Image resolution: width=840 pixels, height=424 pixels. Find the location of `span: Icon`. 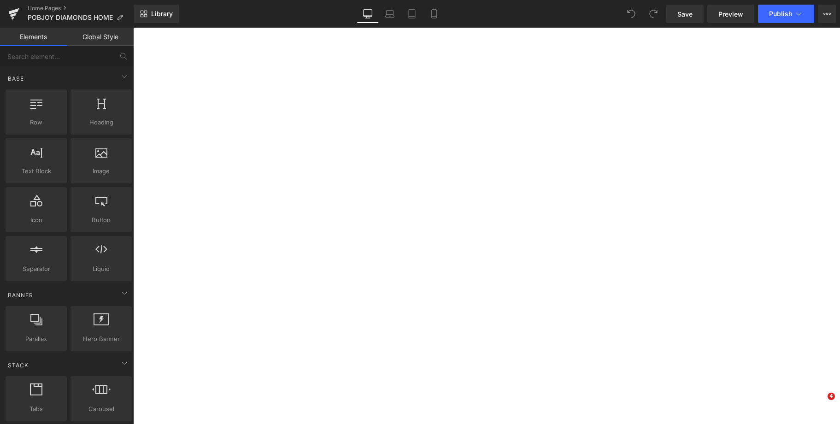

span: Icon is located at coordinates (36, 220).